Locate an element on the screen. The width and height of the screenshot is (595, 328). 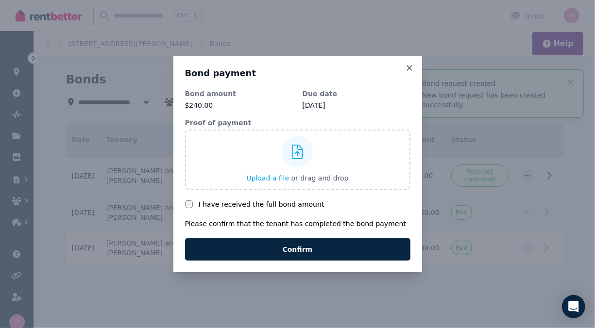
span: Upload a file is located at coordinates (268, 178).